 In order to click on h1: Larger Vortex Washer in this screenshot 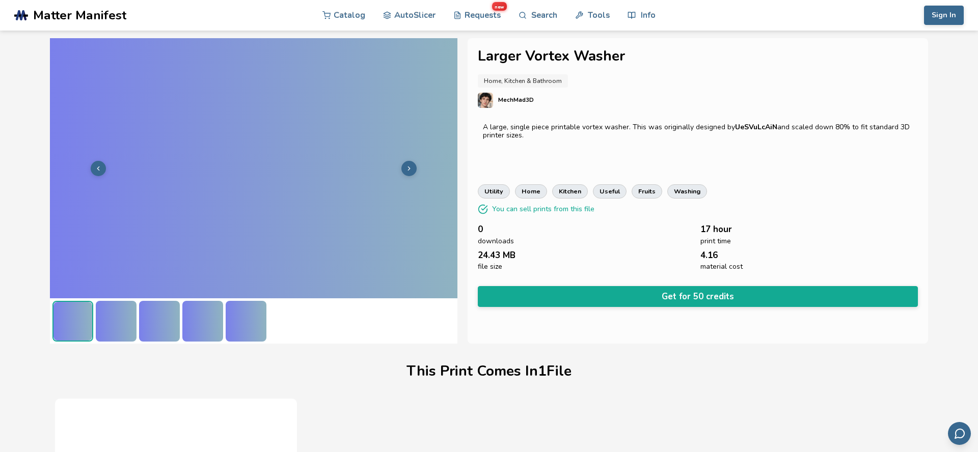, I will do `click(697, 56)`.